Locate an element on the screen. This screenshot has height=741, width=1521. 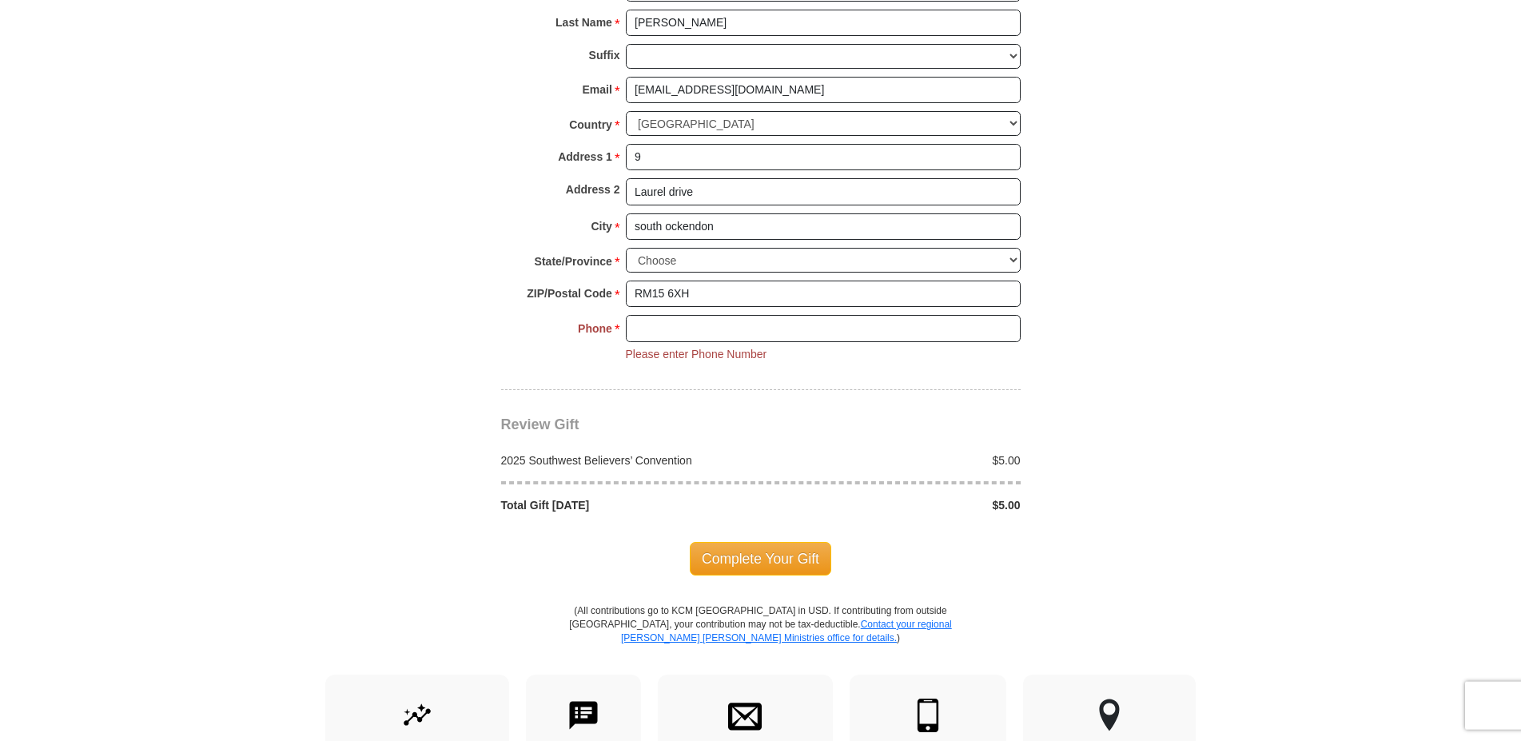
strong: Address 1 is located at coordinates (585, 157).